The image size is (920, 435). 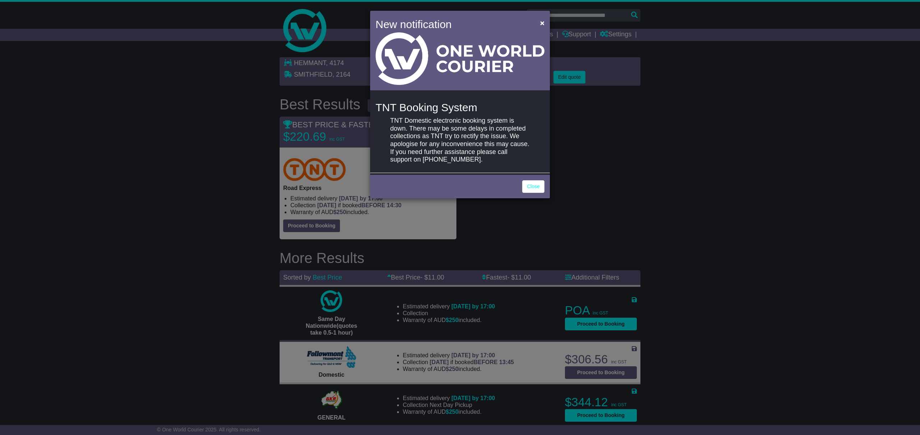 What do you see at coordinates (534, 186) in the screenshot?
I see `a: Close` at bounding box center [534, 186].